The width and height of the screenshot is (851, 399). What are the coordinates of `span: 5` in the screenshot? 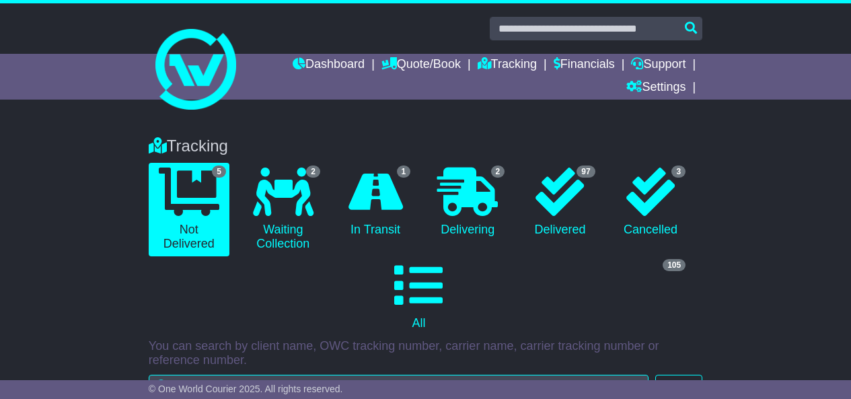 It's located at (219, 172).